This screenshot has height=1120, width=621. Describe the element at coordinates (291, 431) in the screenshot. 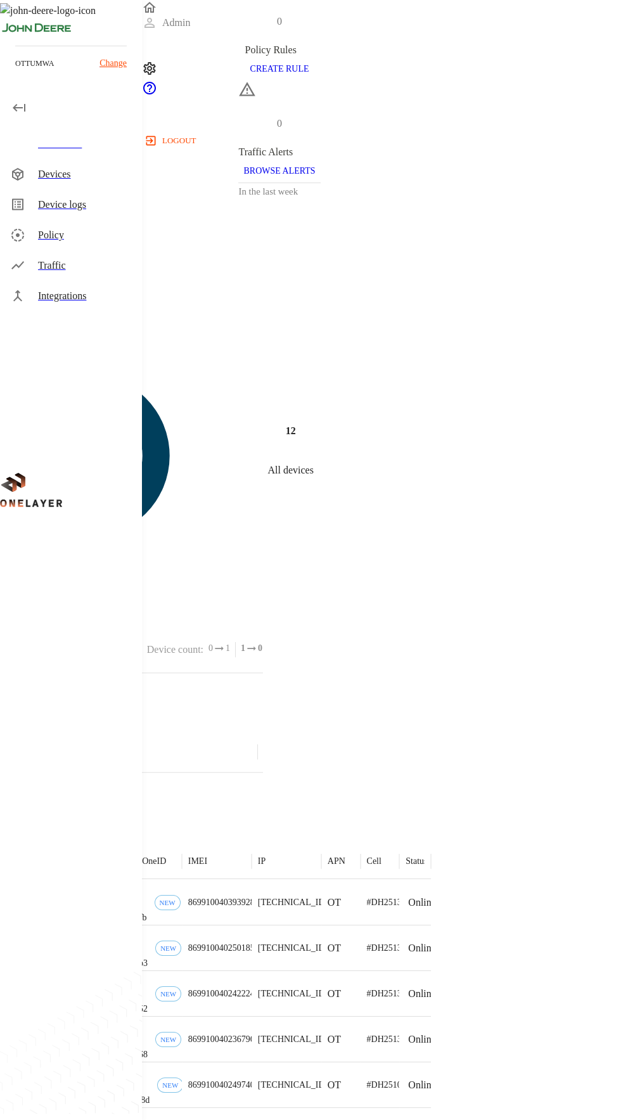

I see `h4: 12` at that location.